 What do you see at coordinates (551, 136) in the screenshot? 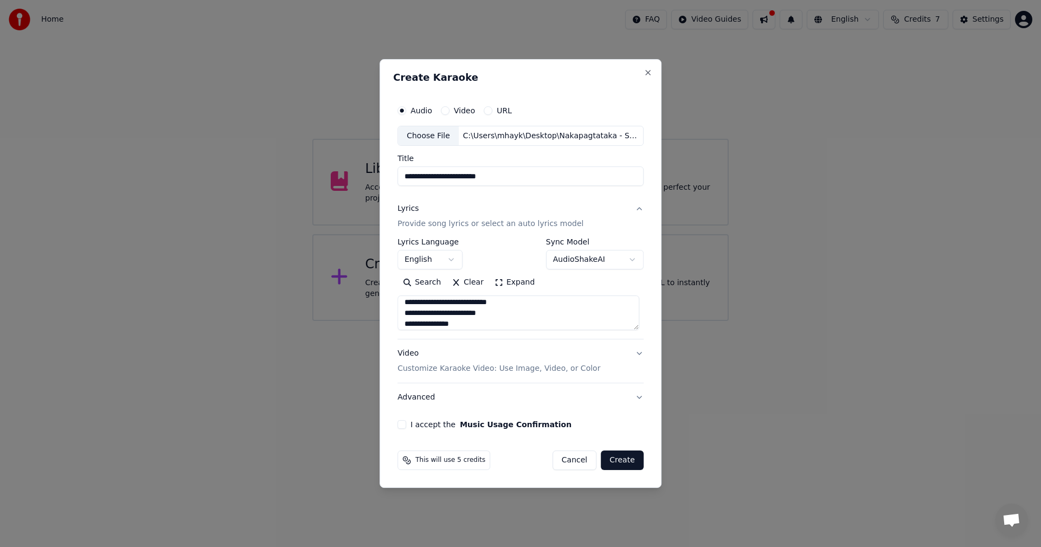
I see `div: C:\Users\mhayk\Desktop\Nakapagtataka - Spongecola.m4a` at bounding box center [551, 136].